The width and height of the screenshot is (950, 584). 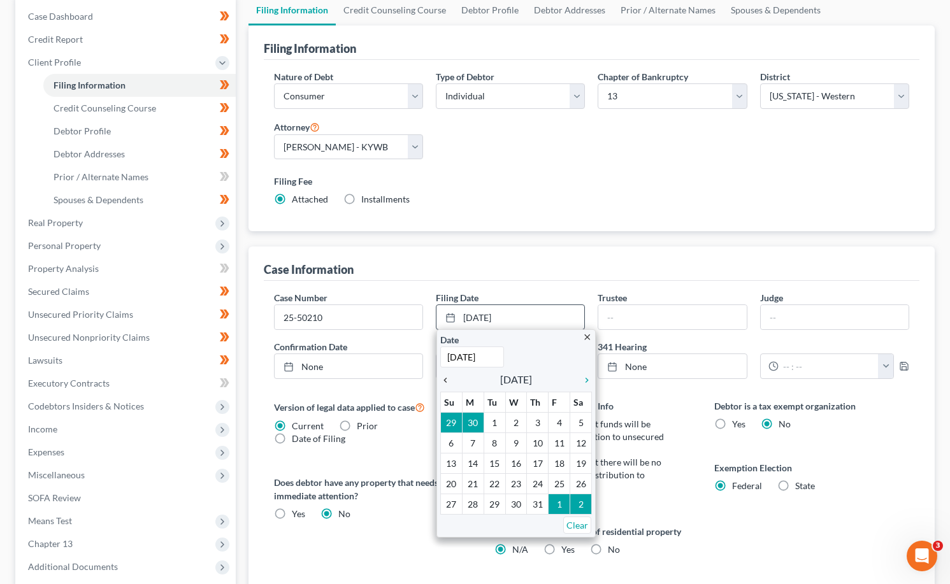 What do you see at coordinates (538, 464) in the screenshot?
I see `td: 17` at bounding box center [538, 464].